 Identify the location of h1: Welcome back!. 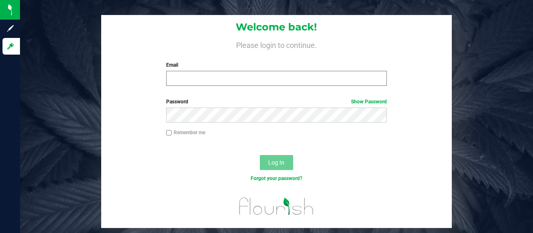
(276, 27).